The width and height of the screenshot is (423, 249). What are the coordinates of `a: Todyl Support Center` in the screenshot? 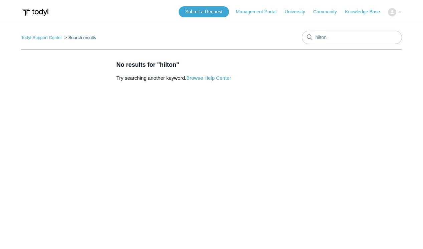 It's located at (41, 37).